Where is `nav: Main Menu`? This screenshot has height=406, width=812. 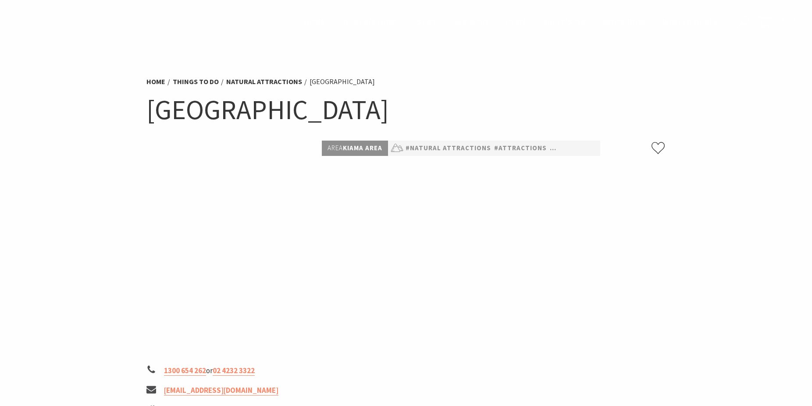 nav: Main Menu is located at coordinates (510, 22).